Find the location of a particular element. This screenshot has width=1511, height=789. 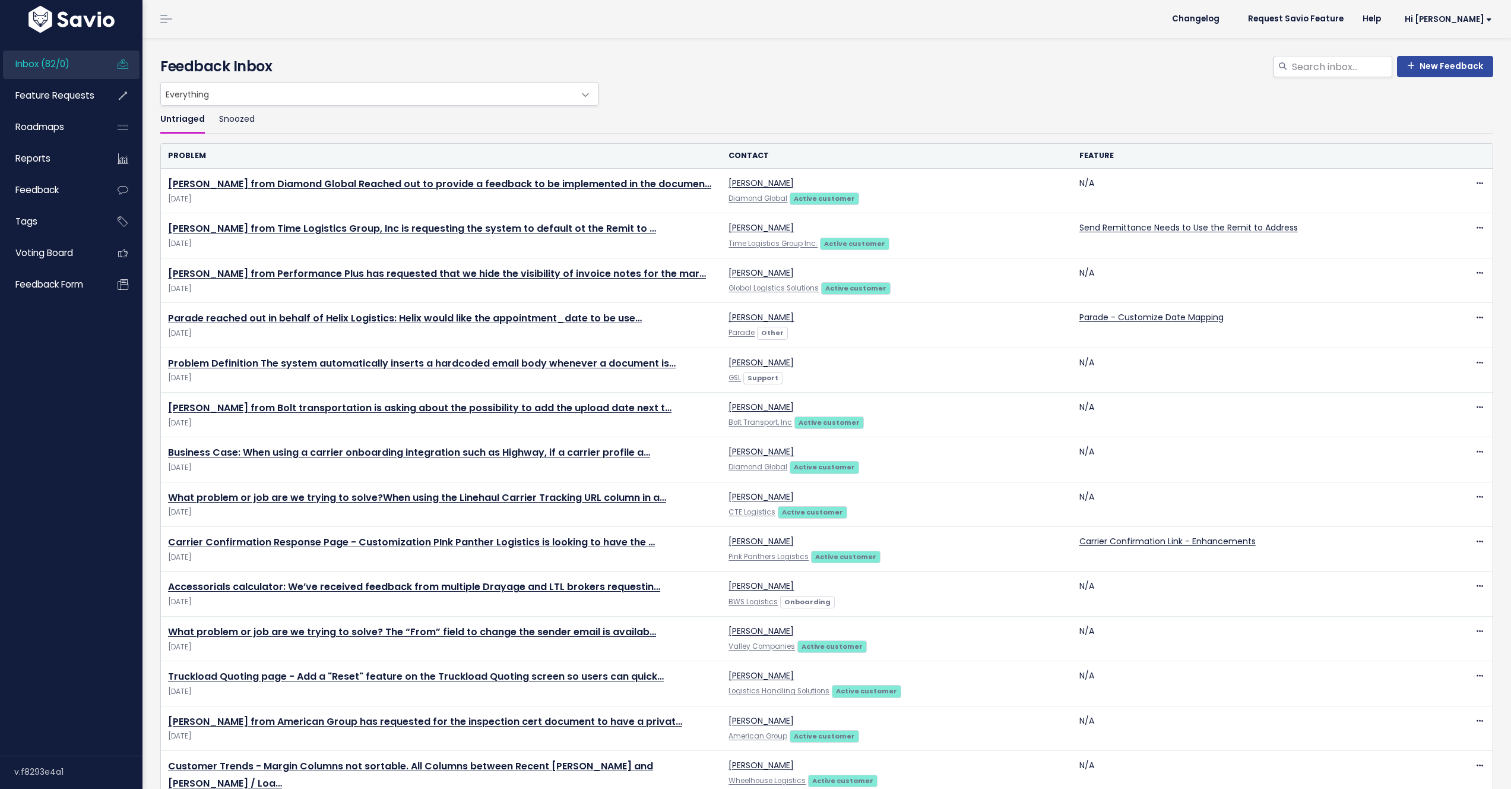

a: Feedback is located at coordinates (50, 190).